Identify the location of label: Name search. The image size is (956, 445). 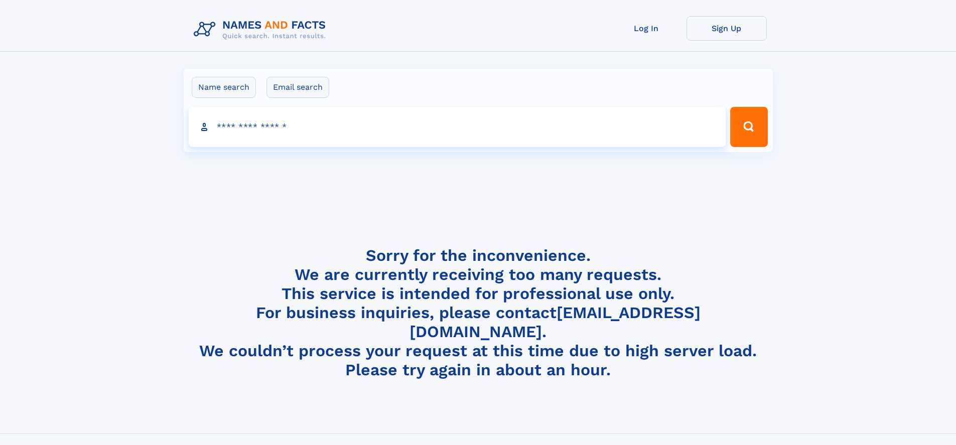
(224, 87).